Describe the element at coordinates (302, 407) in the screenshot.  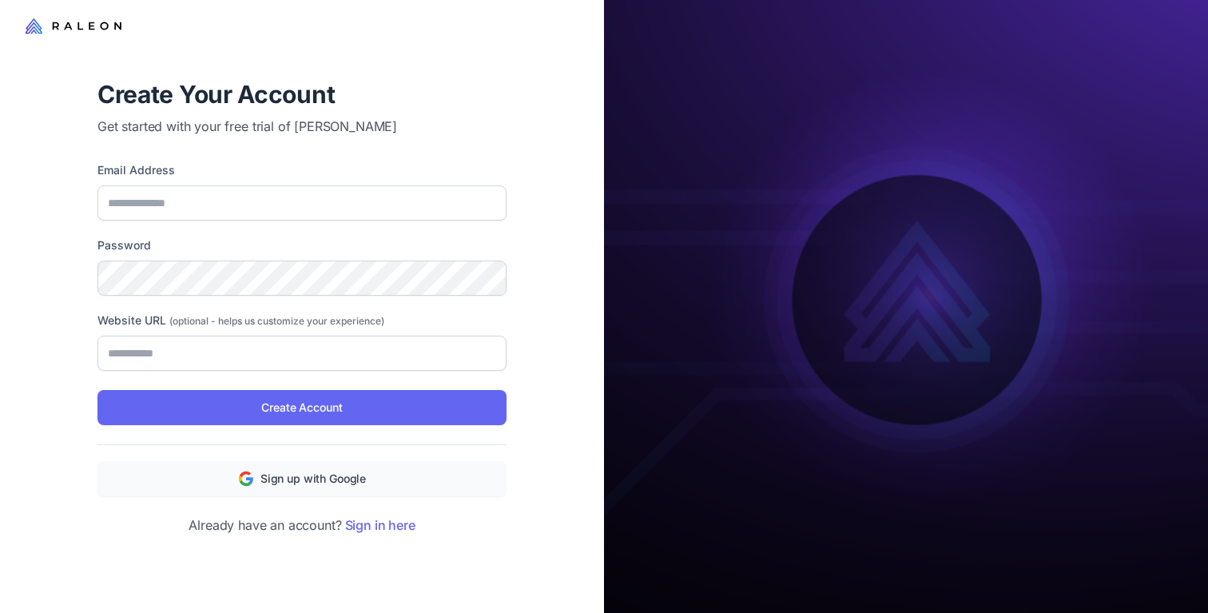
I see `button: Create Account` at that location.